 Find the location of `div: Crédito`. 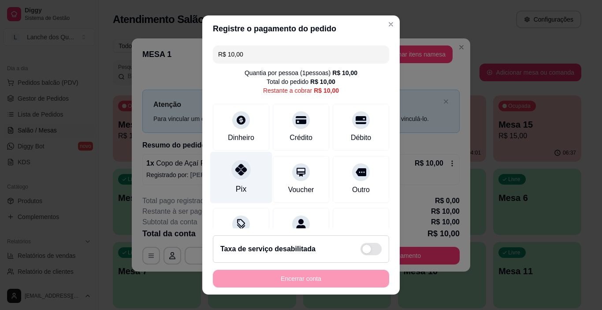

div: Crédito is located at coordinates (301, 138).